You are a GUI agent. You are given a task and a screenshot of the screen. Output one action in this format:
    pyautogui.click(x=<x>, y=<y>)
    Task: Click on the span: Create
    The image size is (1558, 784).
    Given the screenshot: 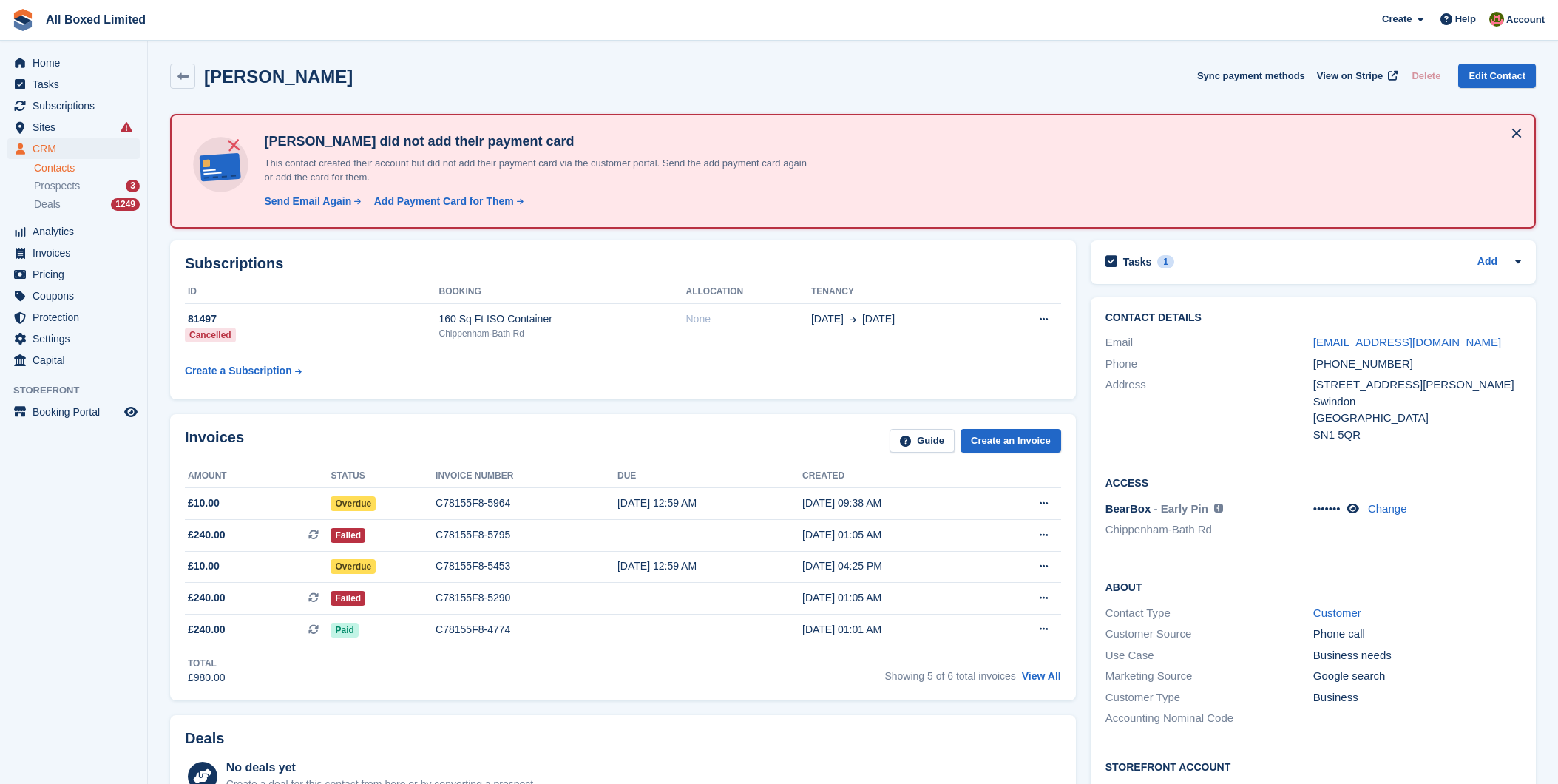 What is the action you would take?
    pyautogui.click(x=1397, y=19)
    